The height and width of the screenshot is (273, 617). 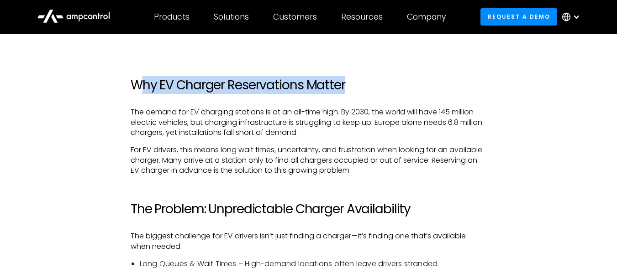 I want to click on a: Request a demo, so click(x=519, y=16).